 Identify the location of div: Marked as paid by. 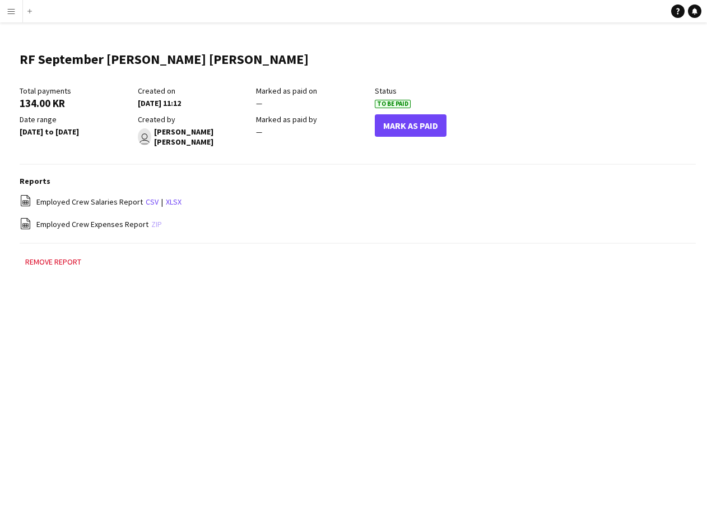
(312, 119).